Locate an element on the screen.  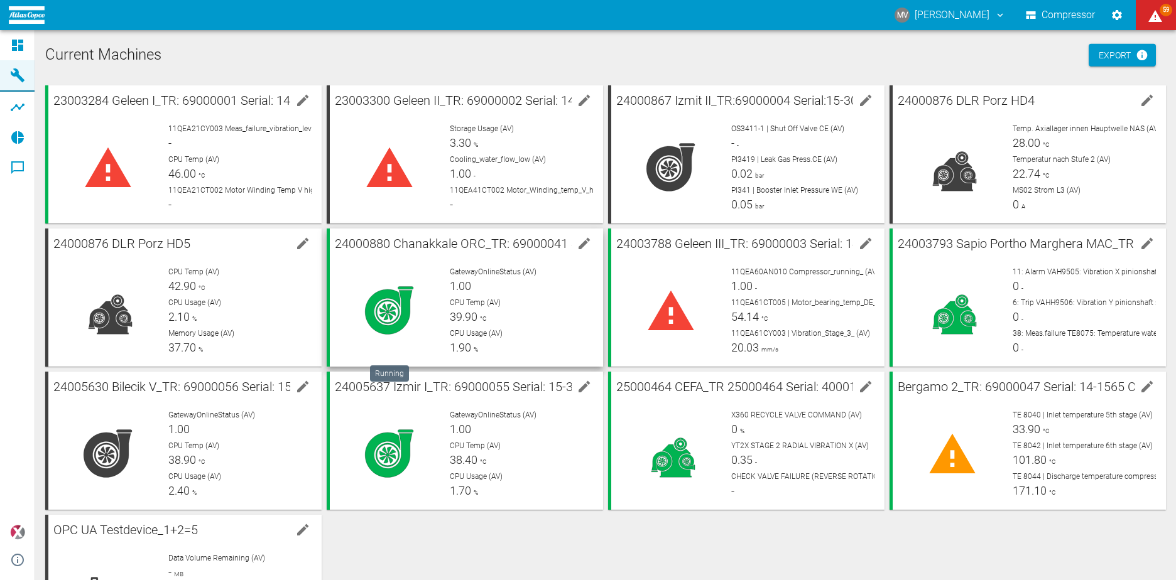
span: PI341 | Booster Inlet Pressure WE (AV) is located at coordinates (795, 190).